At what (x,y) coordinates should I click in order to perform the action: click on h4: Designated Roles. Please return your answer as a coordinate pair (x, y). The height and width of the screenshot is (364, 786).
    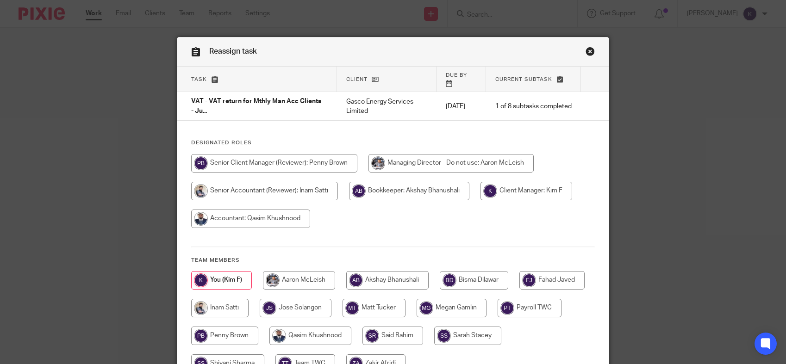
    Looking at the image, I should click on (393, 143).